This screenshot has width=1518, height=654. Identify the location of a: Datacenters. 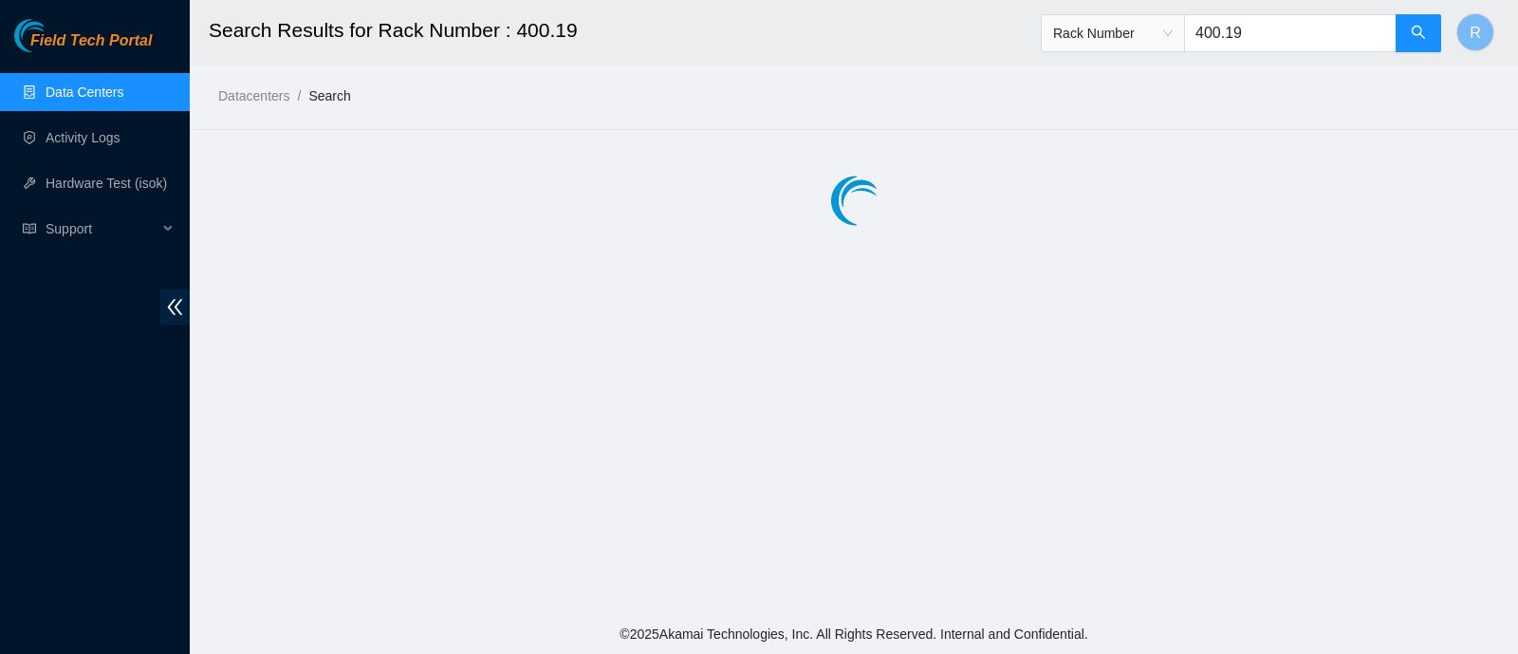
(253, 96).